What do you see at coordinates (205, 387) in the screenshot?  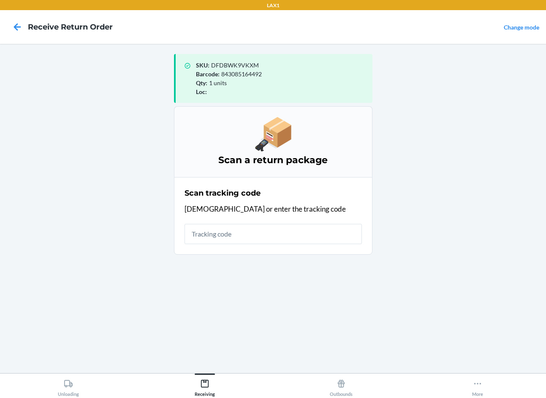 I see `div: Receiving` at bounding box center [205, 387].